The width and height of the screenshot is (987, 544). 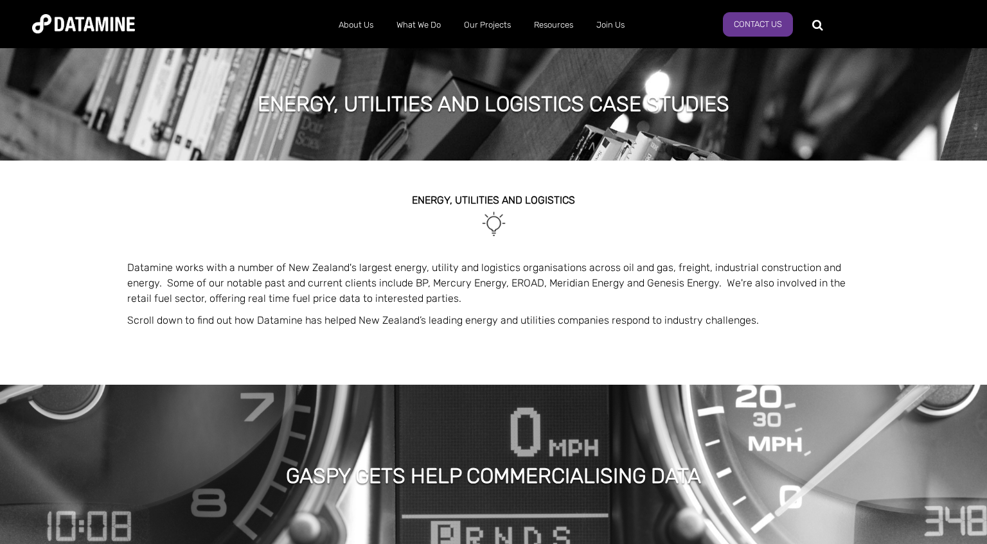 I want to click on a: Our Projects, so click(x=487, y=25).